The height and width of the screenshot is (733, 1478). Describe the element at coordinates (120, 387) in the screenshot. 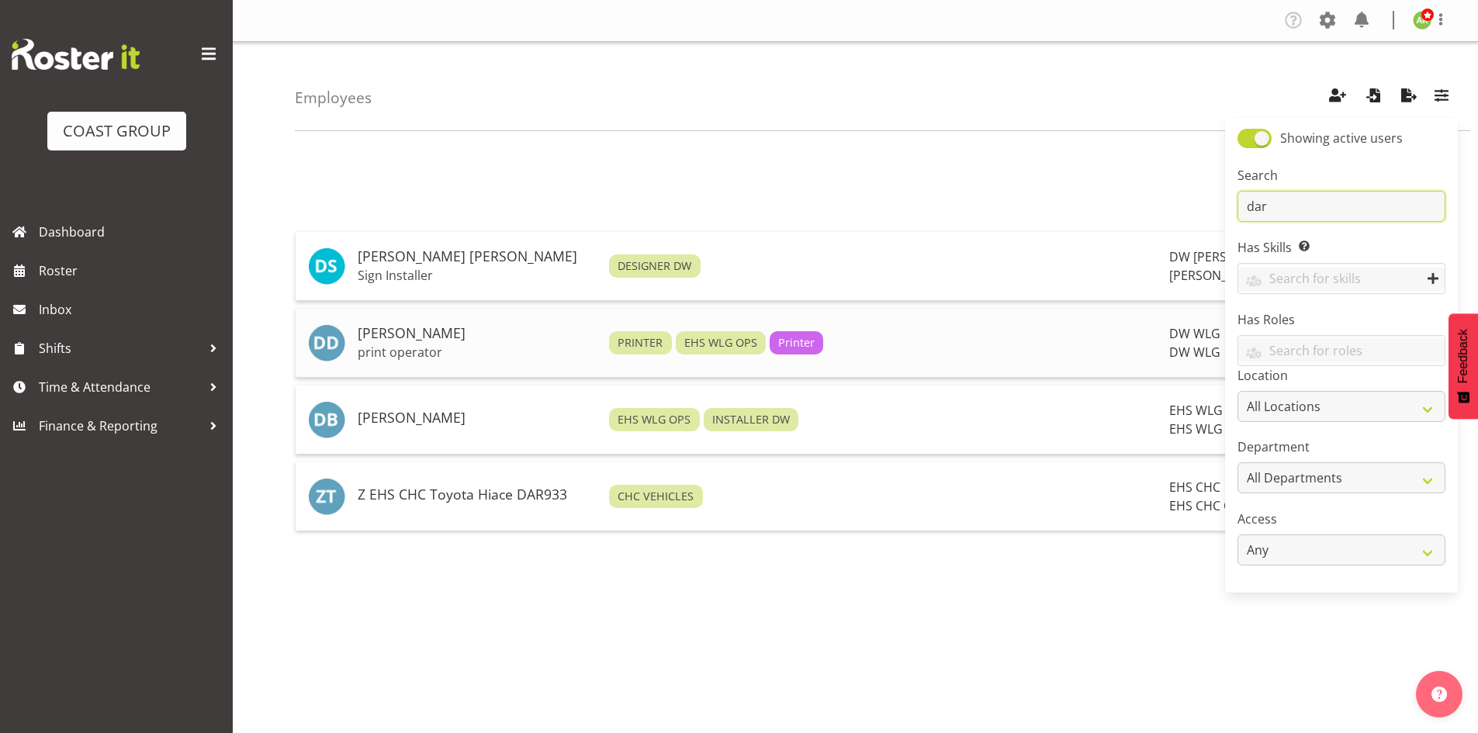

I see `span: Time & Attendance` at that location.